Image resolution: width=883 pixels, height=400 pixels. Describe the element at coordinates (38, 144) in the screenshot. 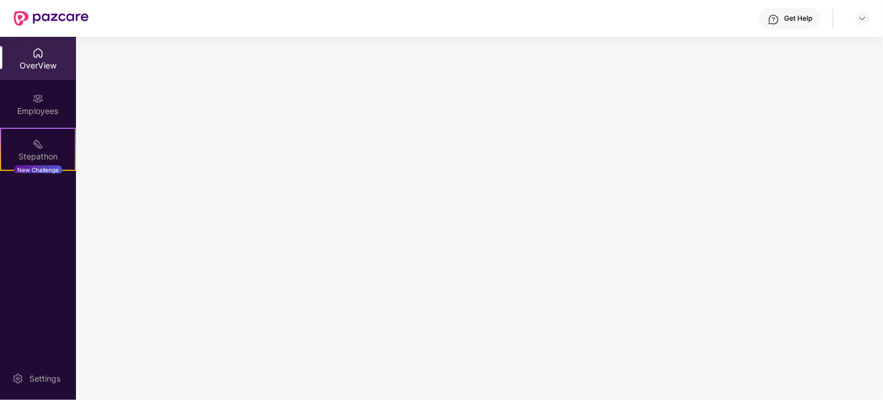

I see `img: svg+xml;base64,PHN2ZyB4bWxucz0iaHR0cDovL3d3dy53My5vcmcvMjAwMC9zdmciIHdpZHRoPSIyMSIgaGVpZ2h0PSIyMC...` at that location.